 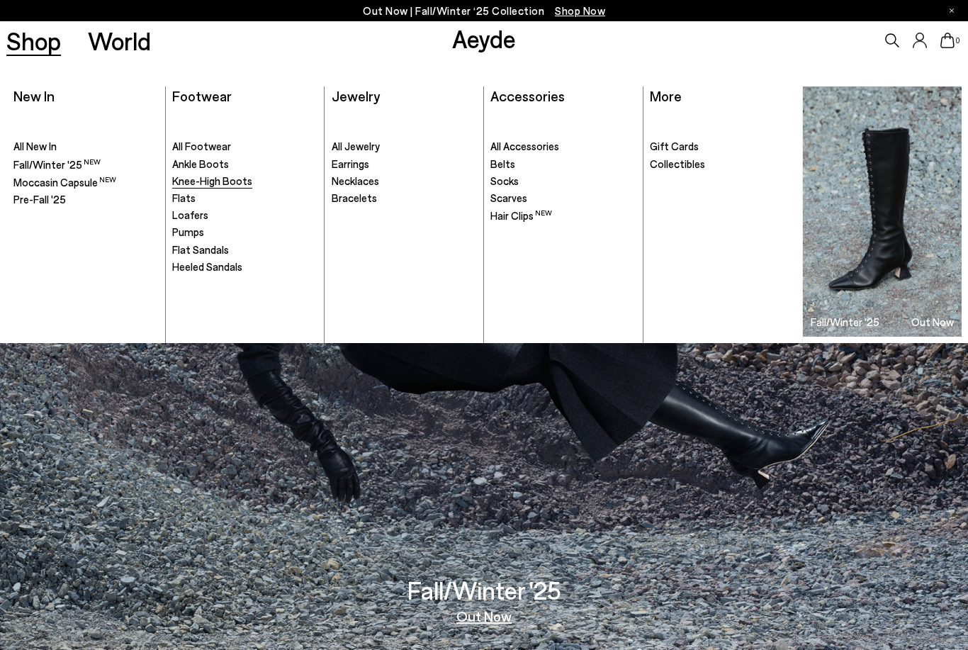 What do you see at coordinates (119, 40) in the screenshot?
I see `a: World` at bounding box center [119, 40].